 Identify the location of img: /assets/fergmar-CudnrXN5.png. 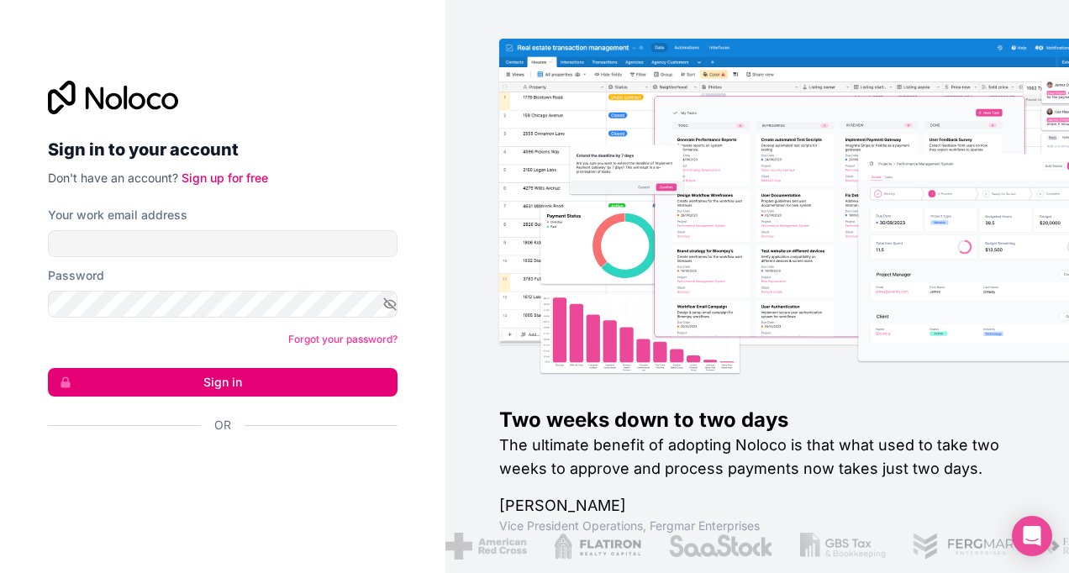
(963, 546).